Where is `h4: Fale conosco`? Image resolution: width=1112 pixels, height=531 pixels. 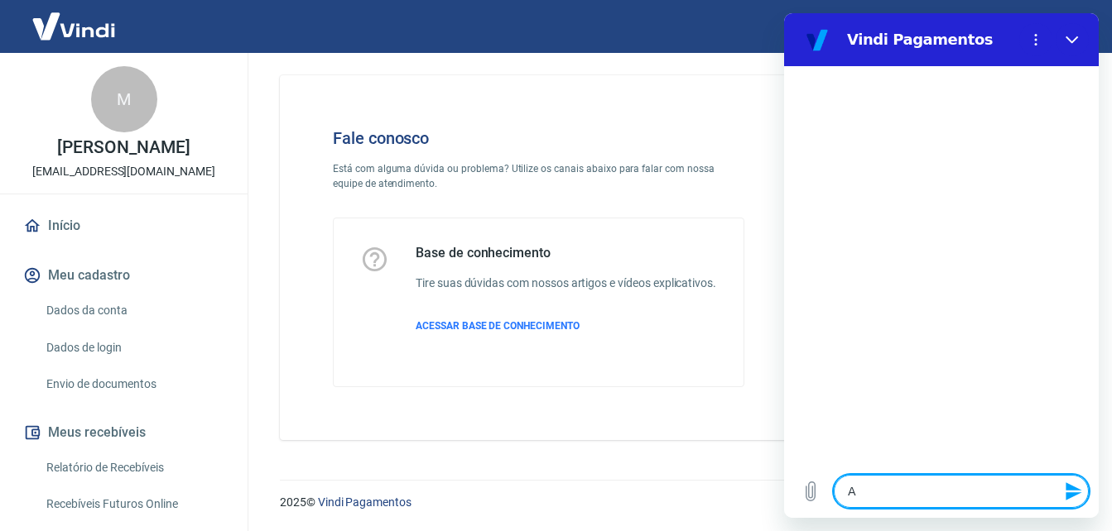
h4: Fale conosco is located at coordinates (538, 138).